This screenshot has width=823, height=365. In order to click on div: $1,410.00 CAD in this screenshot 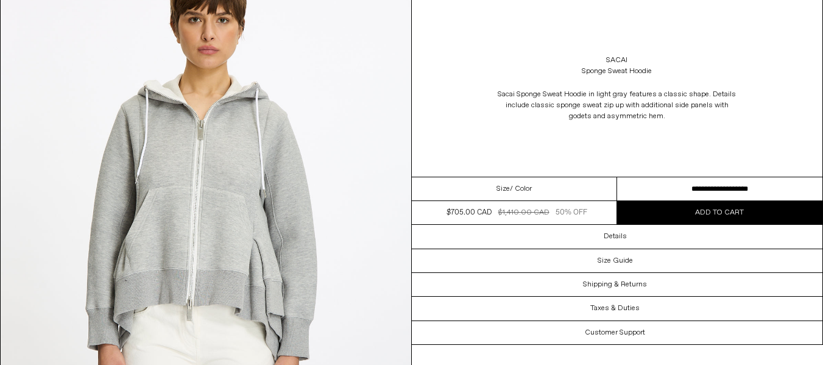, I will do `click(524, 212)`.